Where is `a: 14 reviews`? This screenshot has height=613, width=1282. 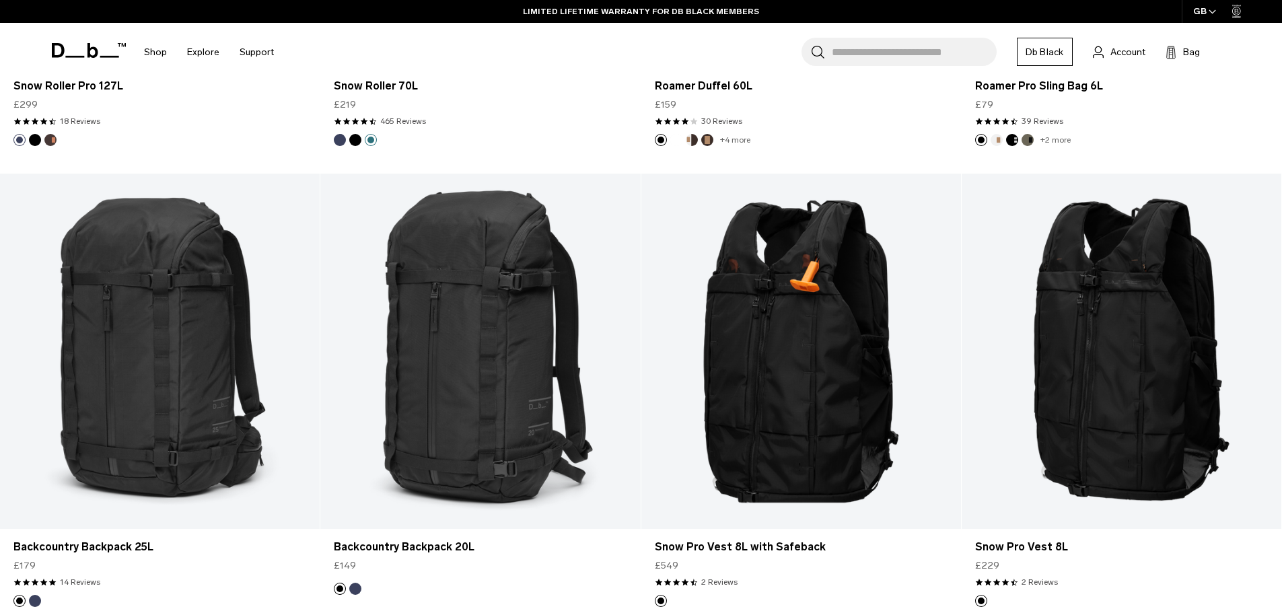 a: 14 reviews is located at coordinates (80, 582).